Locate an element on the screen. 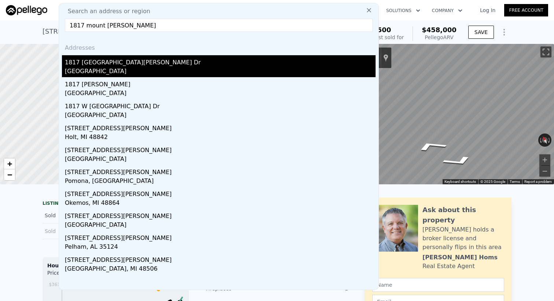 Image resolution: width=554 pixels, height=301 pixels. div: Holt, MI 48842 is located at coordinates (220, 138).